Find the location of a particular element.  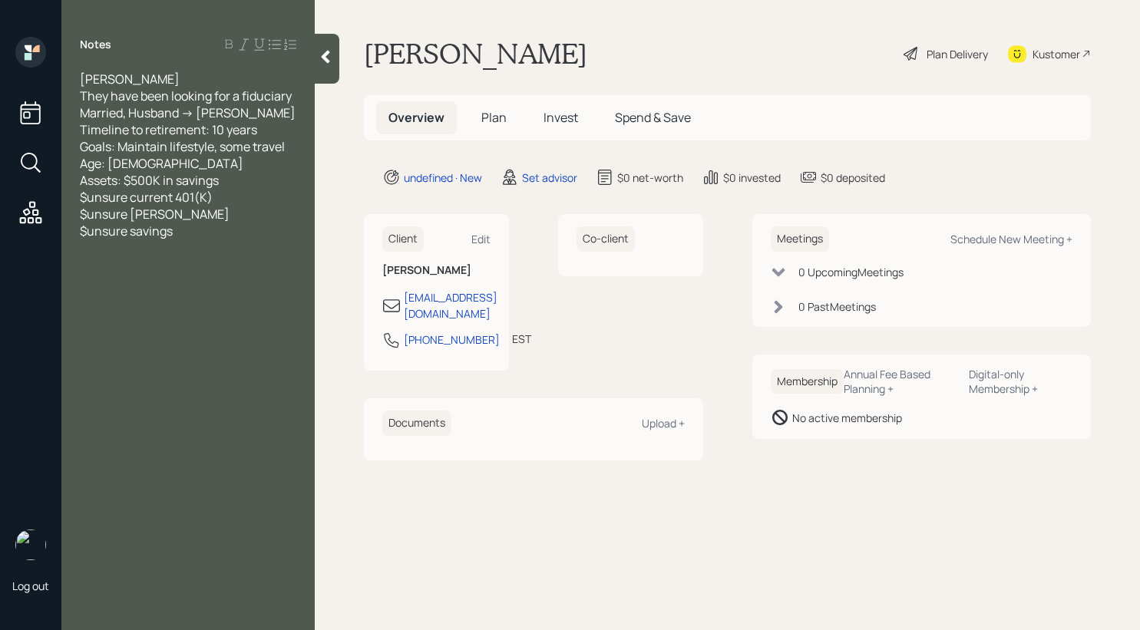

span: Spend & Save is located at coordinates (652, 117).